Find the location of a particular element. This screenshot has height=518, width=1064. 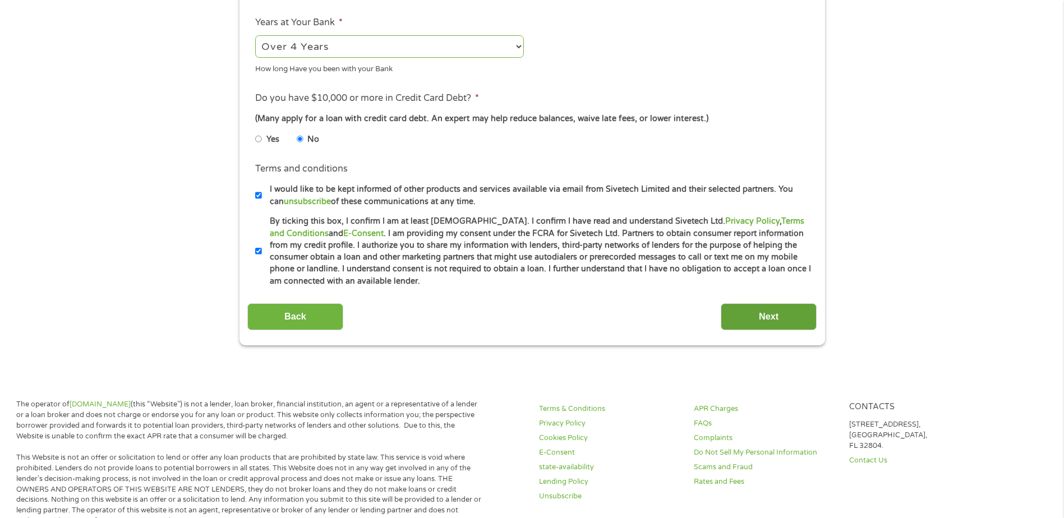

label: Terms and conditions is located at coordinates (301, 169).